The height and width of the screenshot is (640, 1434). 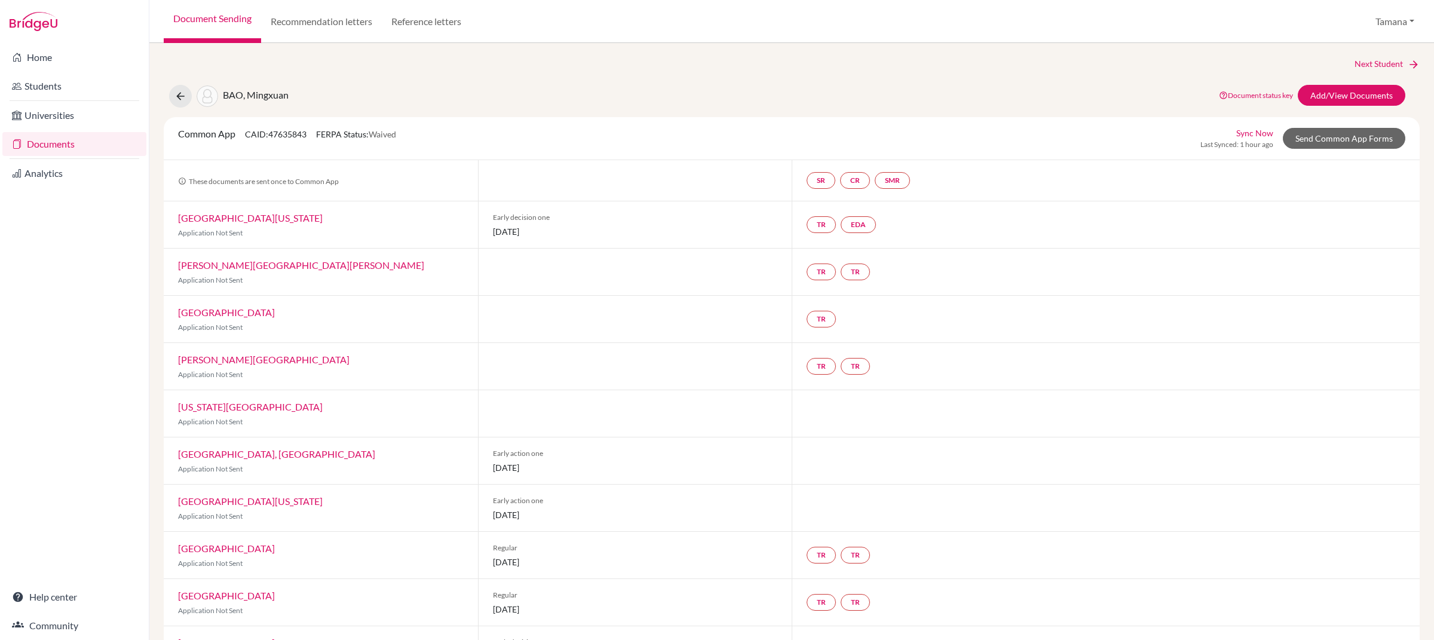 I want to click on a: SR, so click(x=821, y=180).